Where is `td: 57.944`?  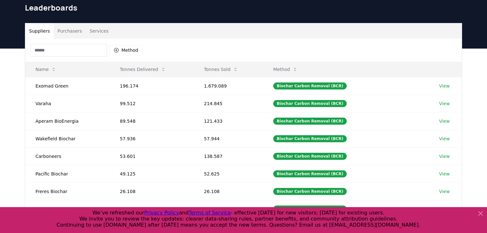
td: 57.944 is located at coordinates (228, 138).